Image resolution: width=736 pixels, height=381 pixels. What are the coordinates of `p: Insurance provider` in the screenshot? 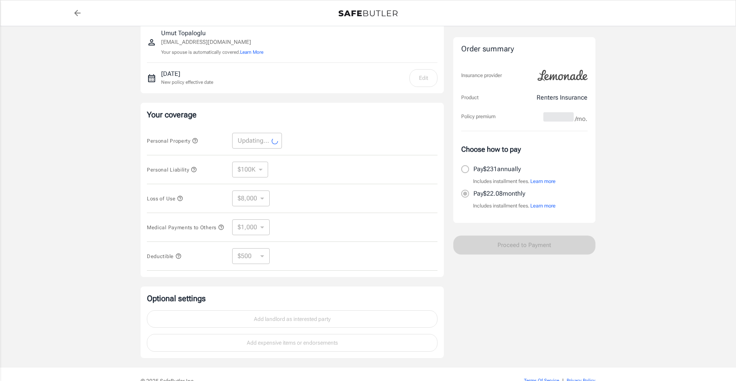 It's located at (482, 75).